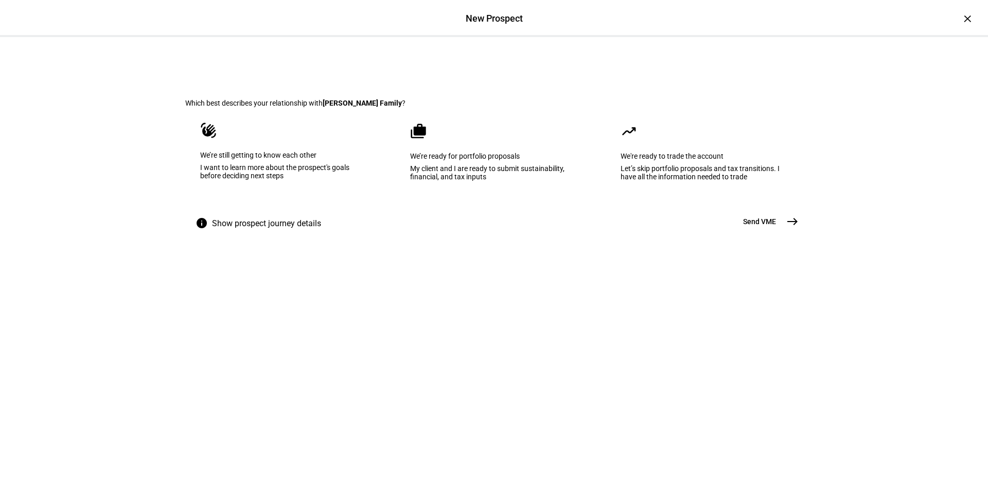 This screenshot has width=988, height=491. What do you see at coordinates (284, 171) in the screenshot?
I see `div: I want to learn more about the prospect's goals before deciding next steps` at bounding box center [284, 171].